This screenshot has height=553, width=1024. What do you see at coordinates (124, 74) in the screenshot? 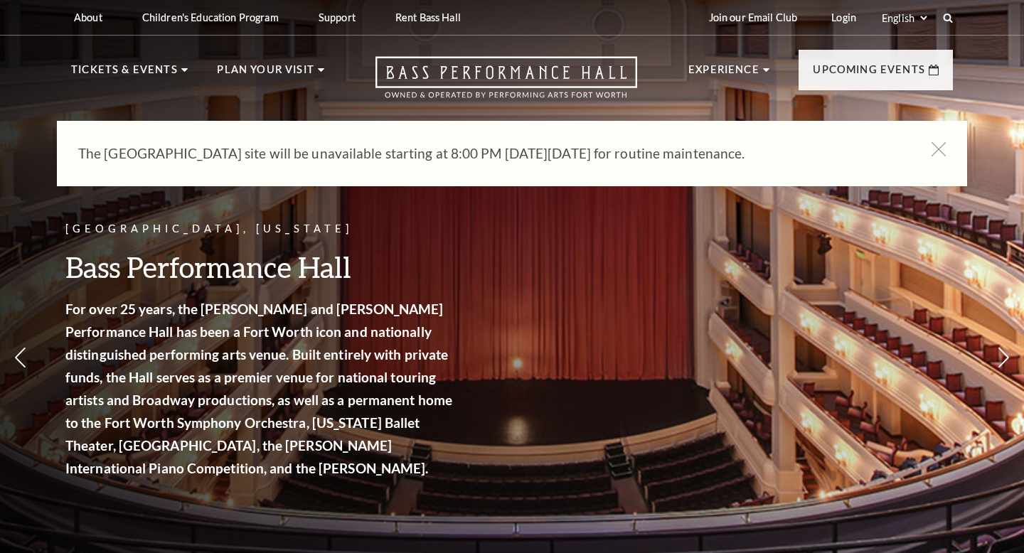
I see `p: Tickets & Events` at bounding box center [124, 74].